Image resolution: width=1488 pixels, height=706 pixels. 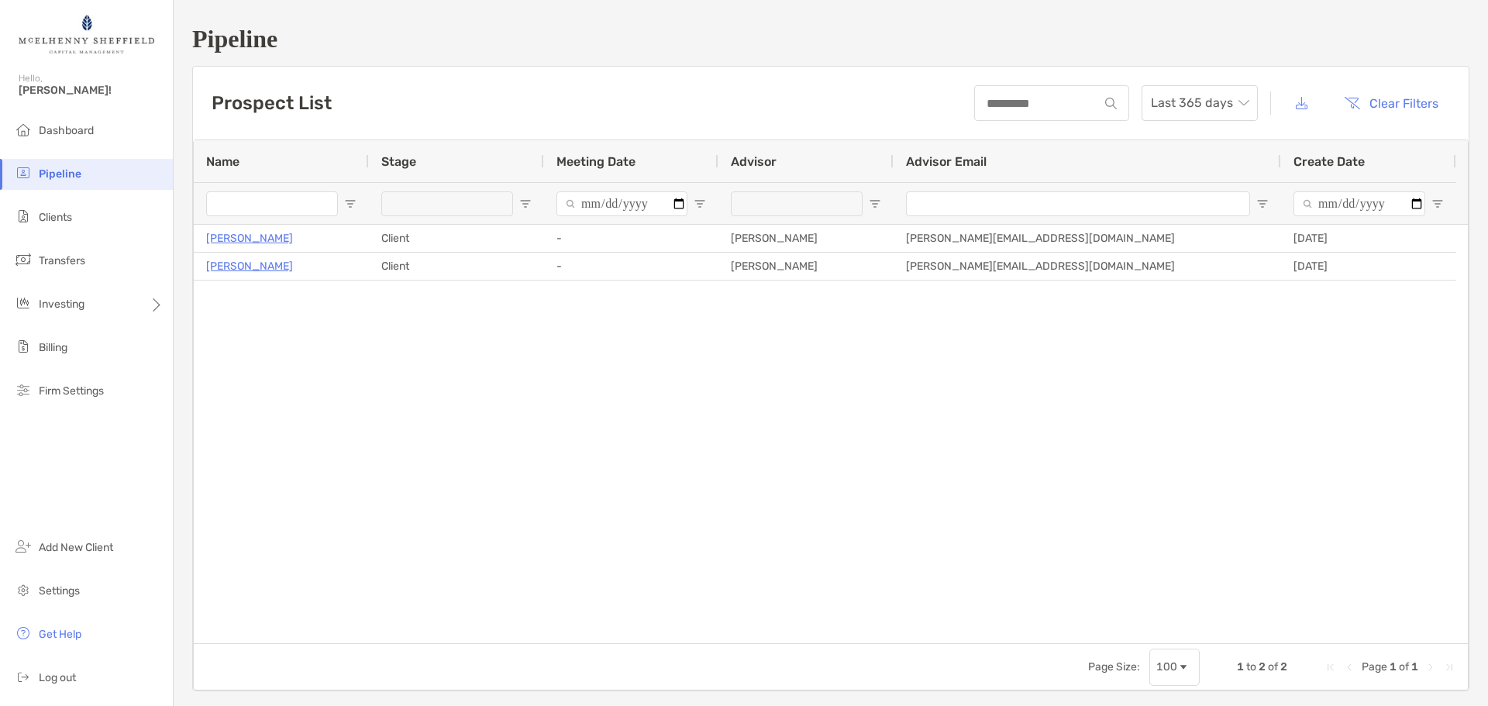 I want to click on div: First Page, so click(x=1331, y=667).